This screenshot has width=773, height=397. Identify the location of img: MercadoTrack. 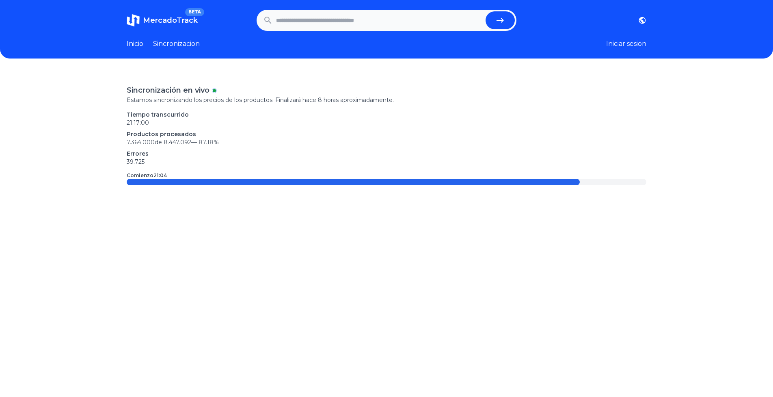
(133, 20).